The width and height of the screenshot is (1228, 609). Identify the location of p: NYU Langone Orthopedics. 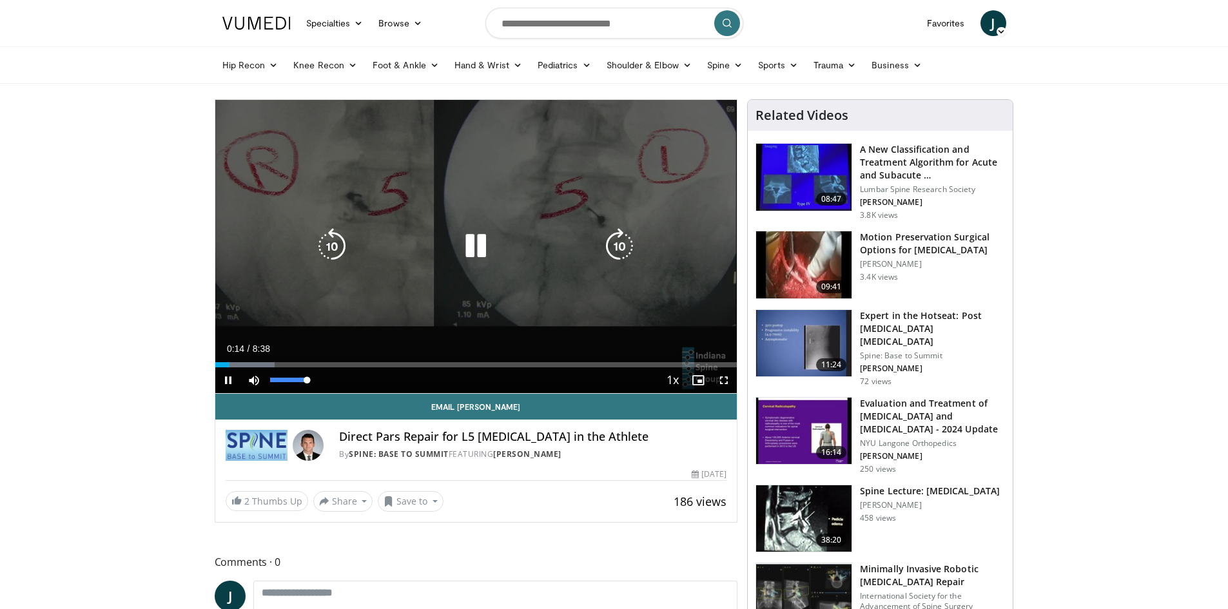
(932, 444).